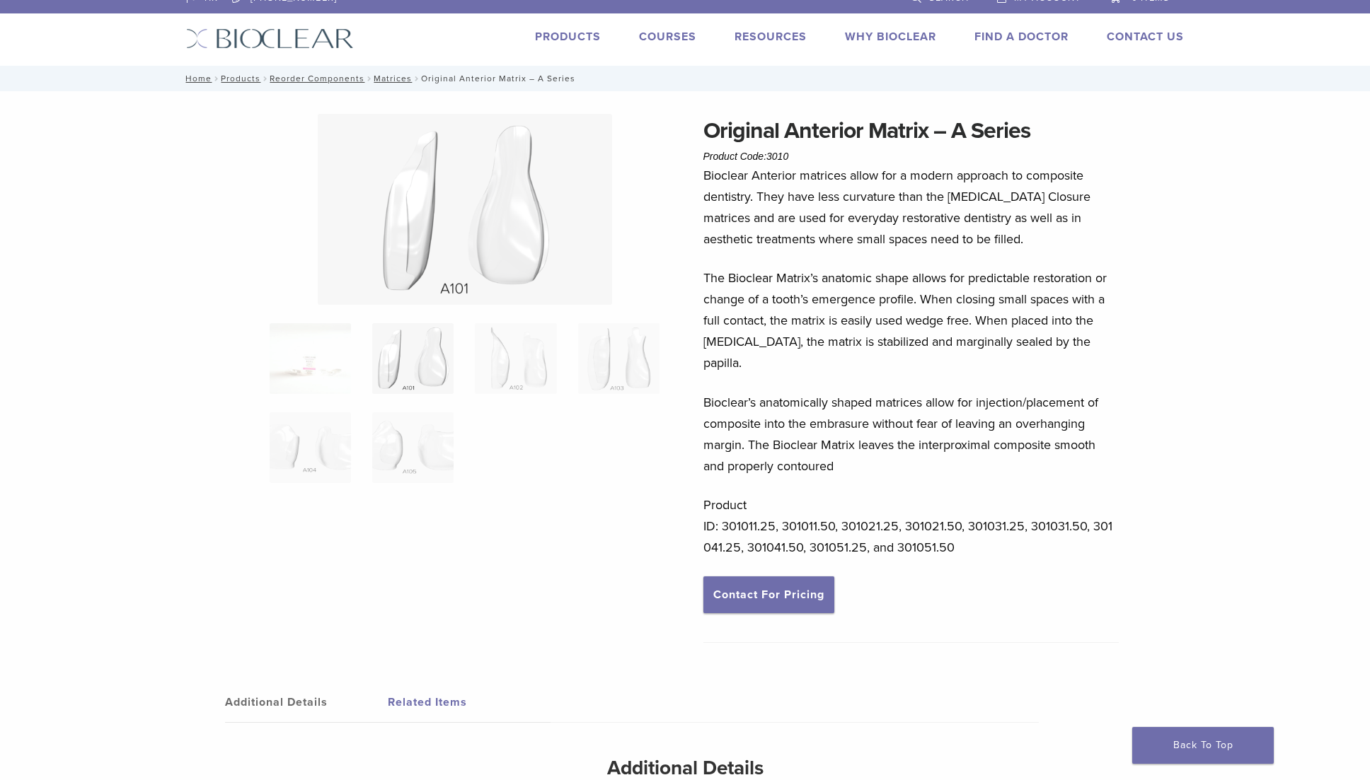  I want to click on a: Resources, so click(770, 37).